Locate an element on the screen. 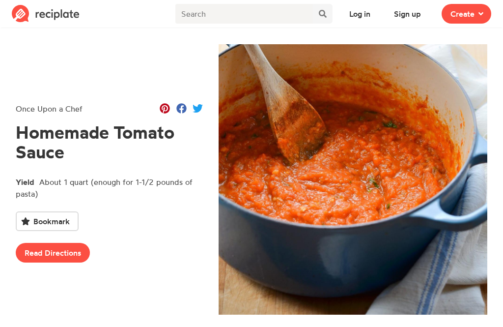  span: Create is located at coordinates (462, 14).